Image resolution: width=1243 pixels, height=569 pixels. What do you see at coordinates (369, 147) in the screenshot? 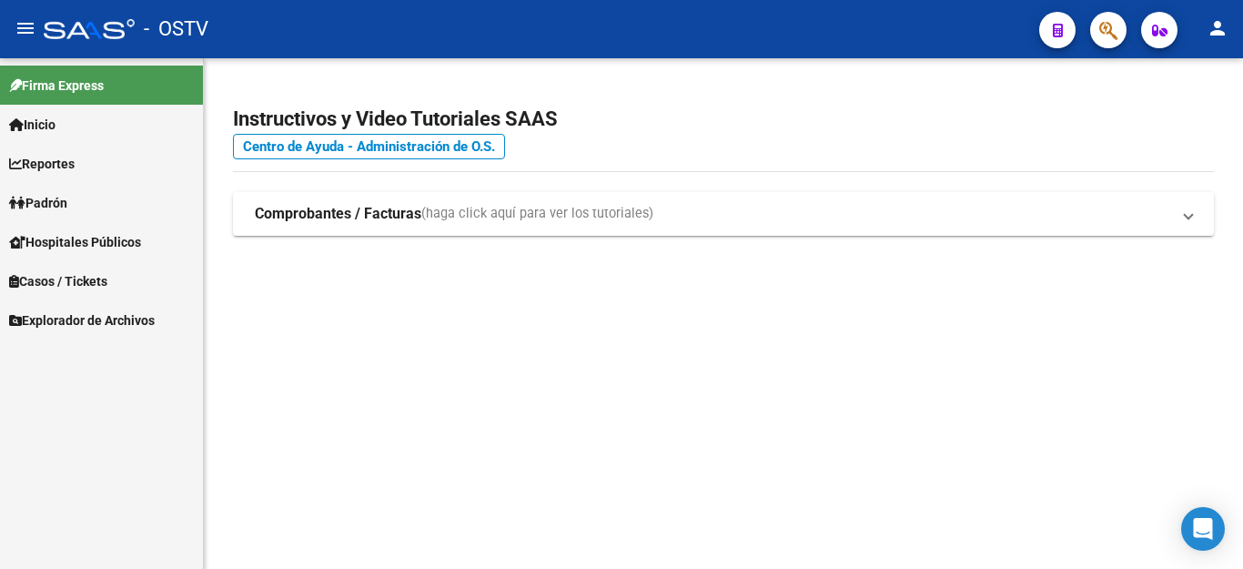
I see `a: Centro de Ayuda - Administración de O.S.` at bounding box center [369, 147].